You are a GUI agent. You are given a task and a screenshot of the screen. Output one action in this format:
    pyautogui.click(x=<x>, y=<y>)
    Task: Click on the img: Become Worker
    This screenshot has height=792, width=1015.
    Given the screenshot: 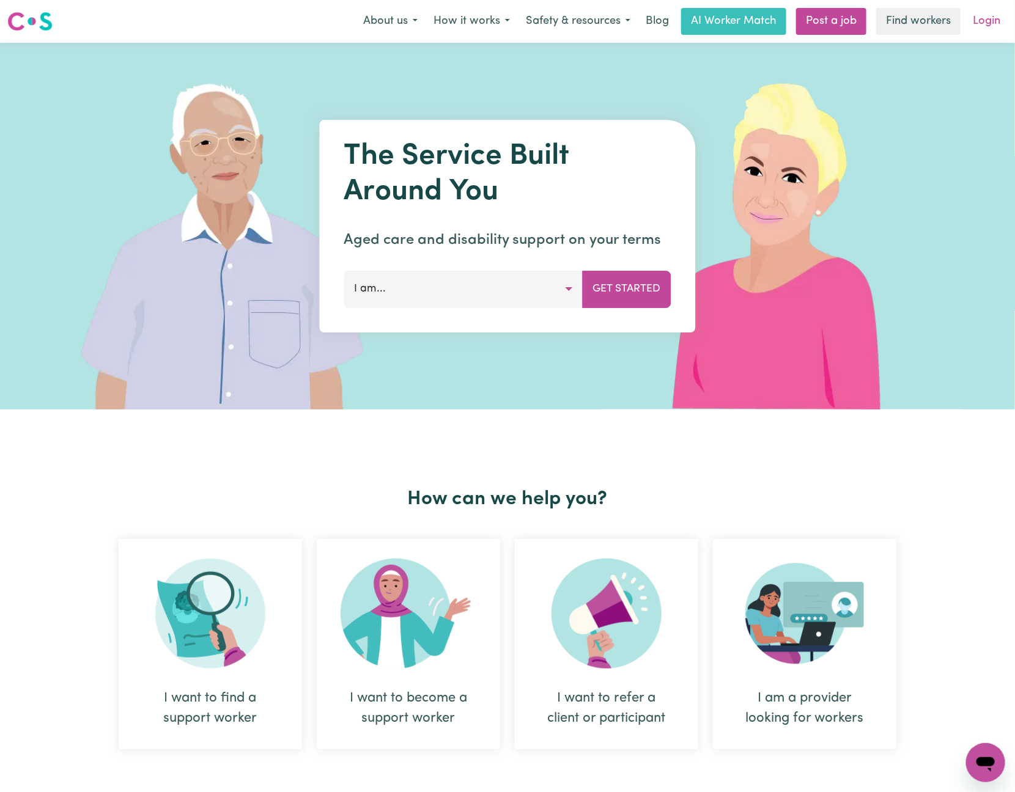 What is the action you would take?
    pyautogui.click(x=408, y=614)
    